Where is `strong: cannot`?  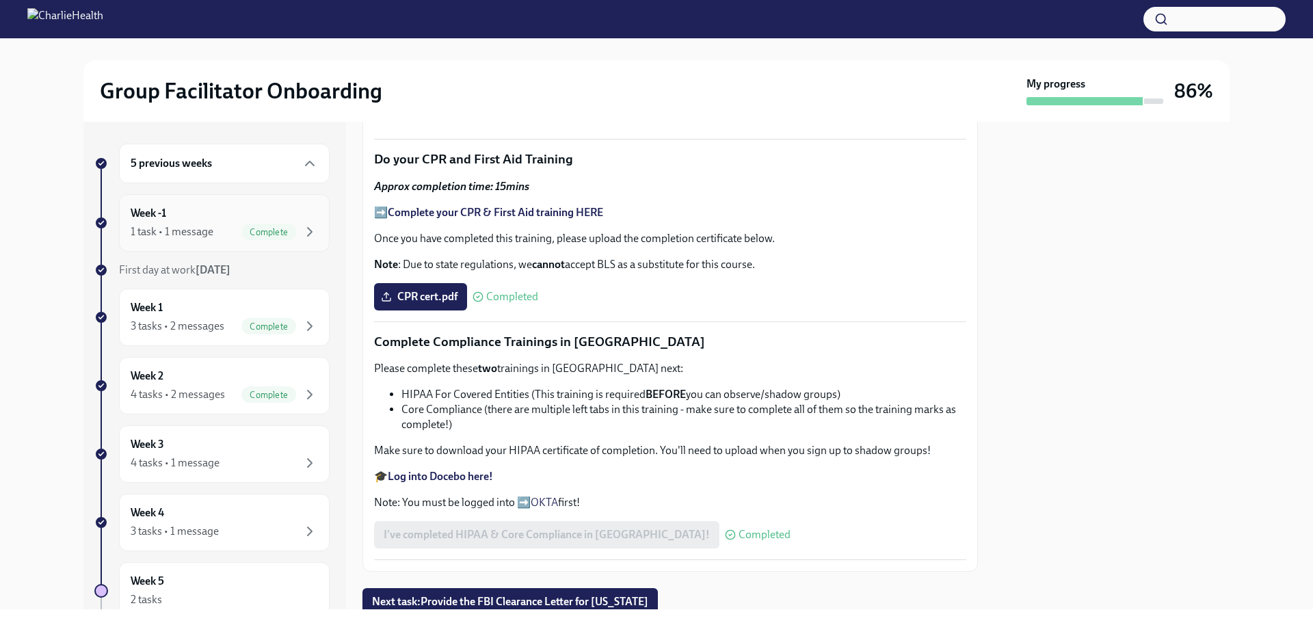
strong: cannot is located at coordinates (548, 264).